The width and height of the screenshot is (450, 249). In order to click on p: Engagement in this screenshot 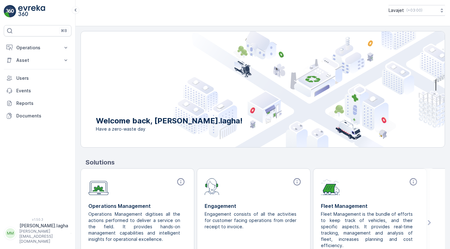, I will do `click(254, 206)`.